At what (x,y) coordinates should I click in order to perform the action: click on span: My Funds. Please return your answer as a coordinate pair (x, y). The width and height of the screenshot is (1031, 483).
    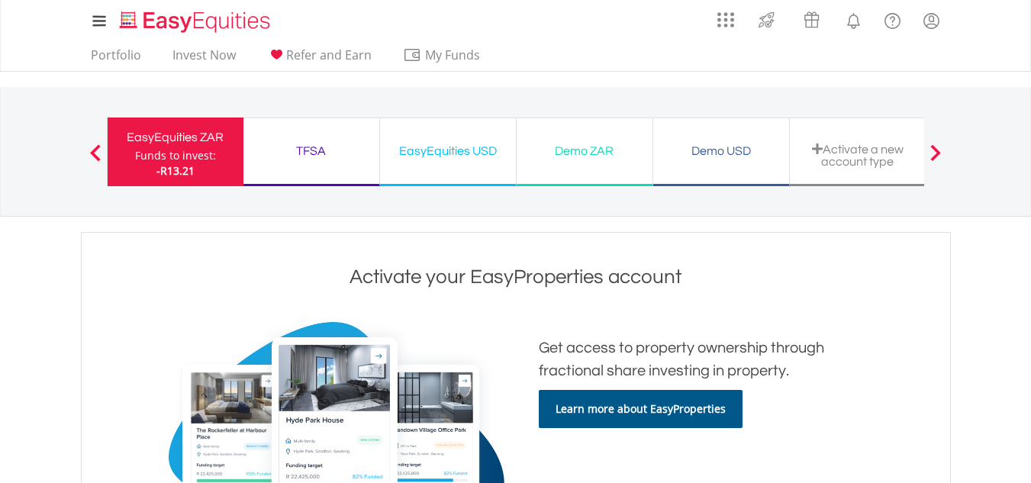
    Looking at the image, I should click on (453, 55).